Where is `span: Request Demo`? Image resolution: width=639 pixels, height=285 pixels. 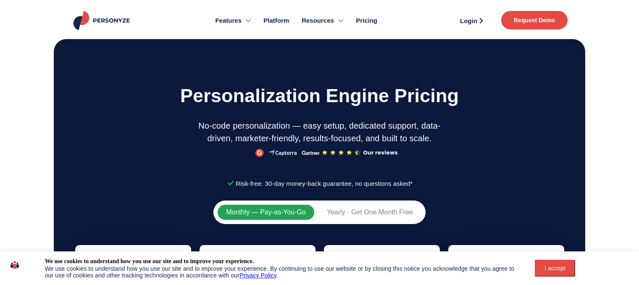 span: Request Demo is located at coordinates (534, 20).